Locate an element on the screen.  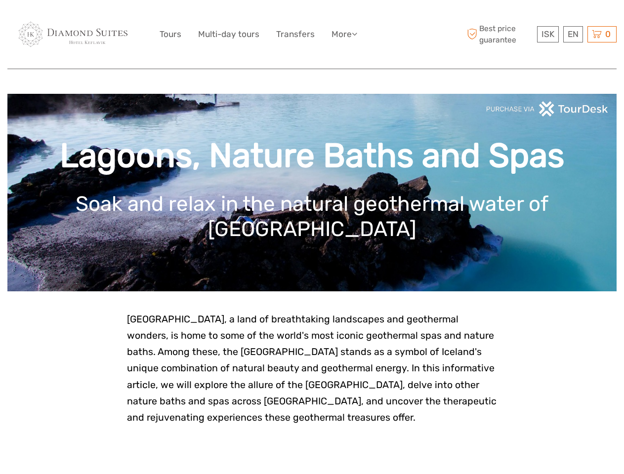
a: Multi-day tours is located at coordinates (229, 34).